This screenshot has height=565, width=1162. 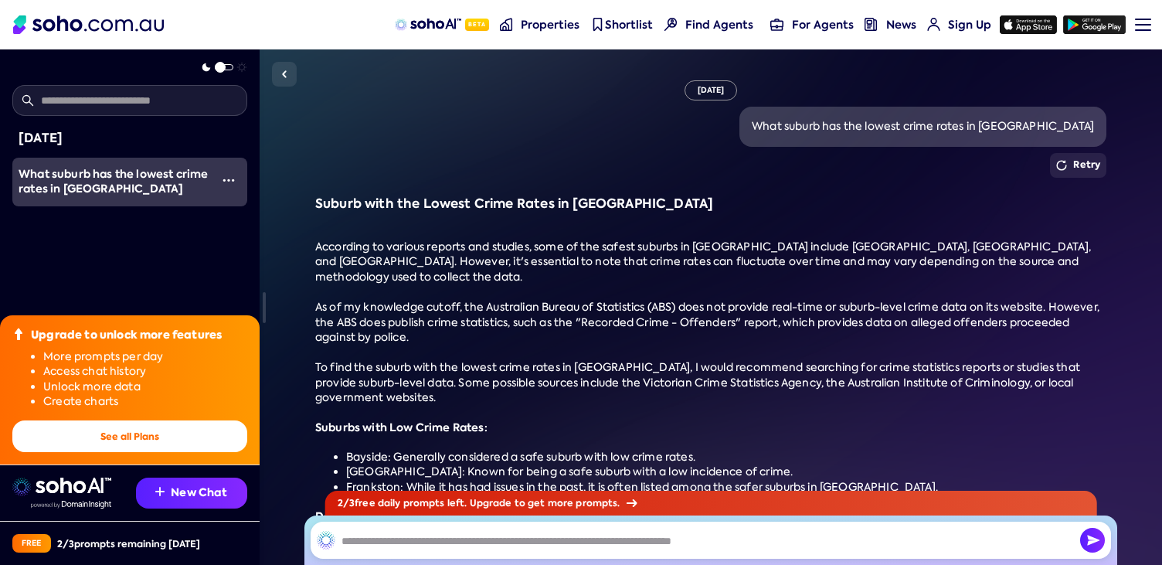 I want to click on li: More prompts per day, so click(x=145, y=357).